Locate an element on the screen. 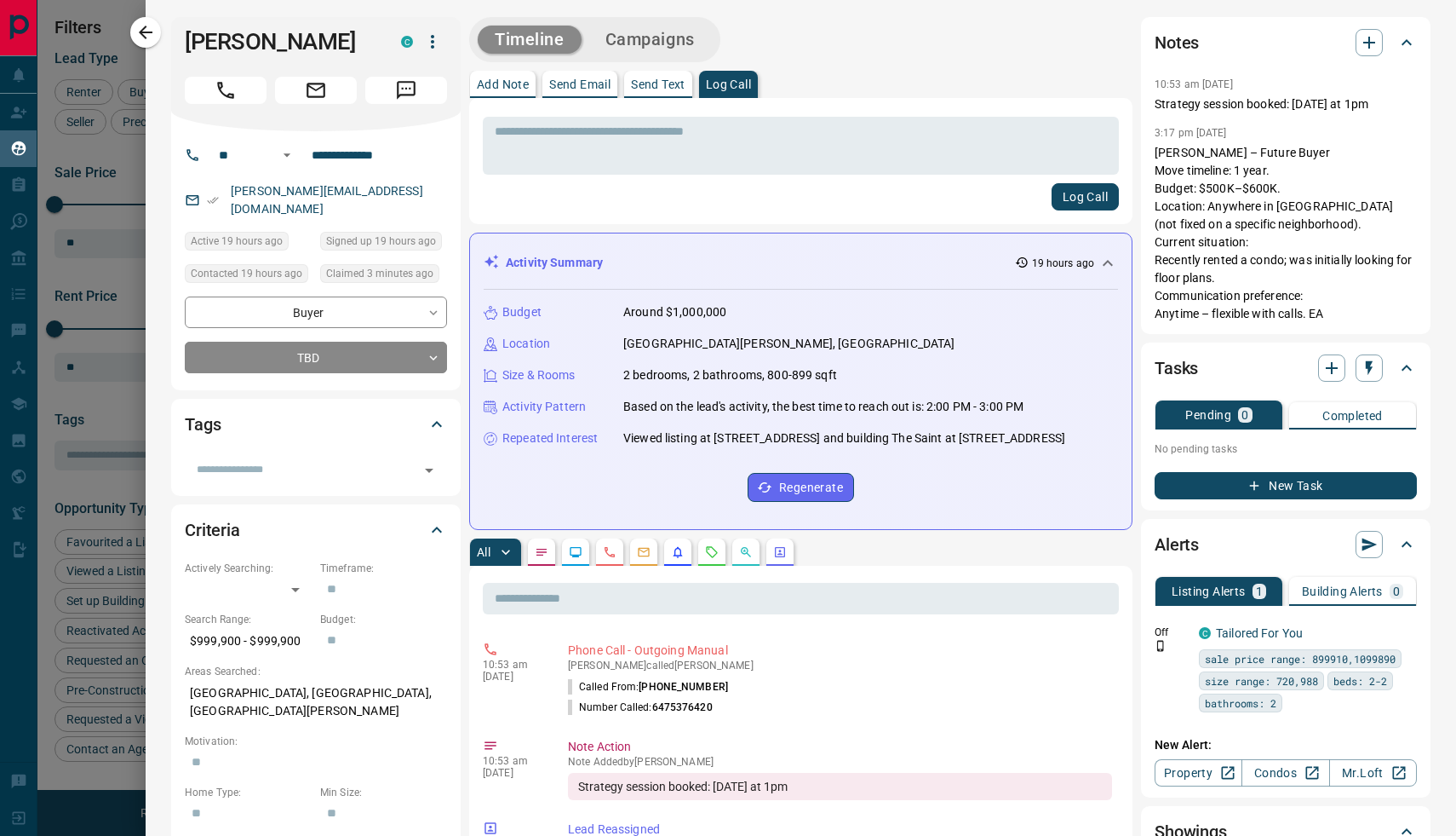 The height and width of the screenshot is (836, 1456). div: Buyer is located at coordinates (316, 311).